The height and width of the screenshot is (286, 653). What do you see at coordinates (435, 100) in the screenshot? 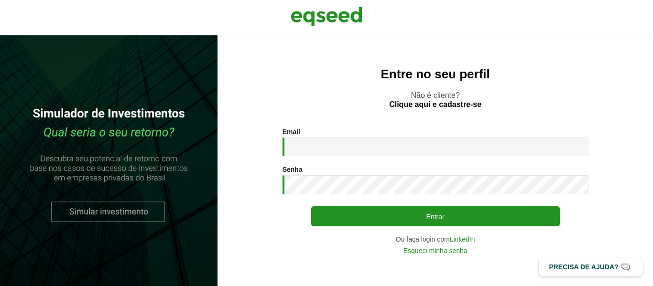
I see `p: Não é cliente?` at bounding box center [435, 100].